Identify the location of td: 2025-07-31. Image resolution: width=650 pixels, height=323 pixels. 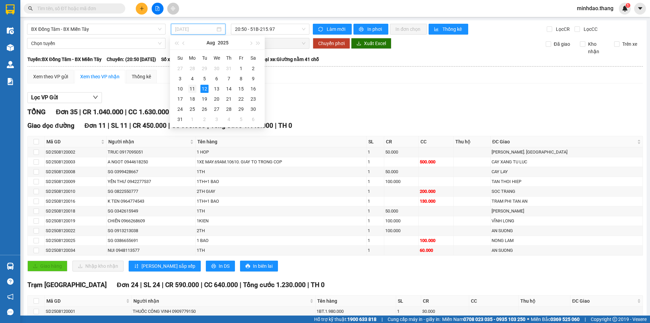
(229, 68).